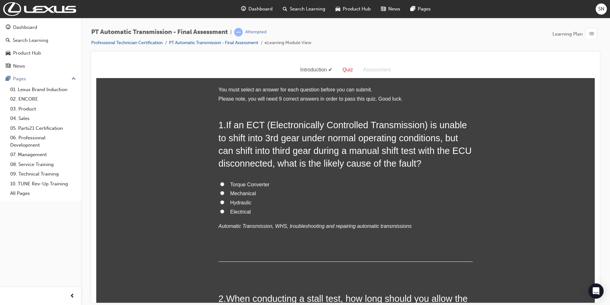  I want to click on a: 02. ENCORE, so click(43, 99).